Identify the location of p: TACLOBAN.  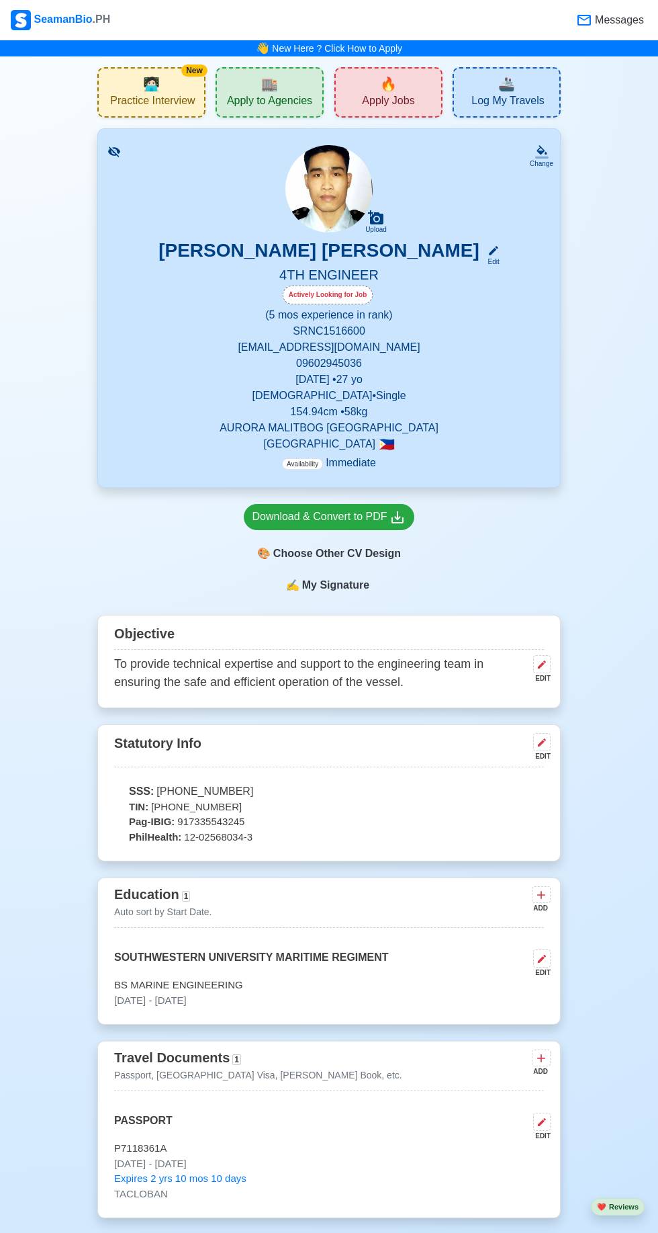
(329, 1194).